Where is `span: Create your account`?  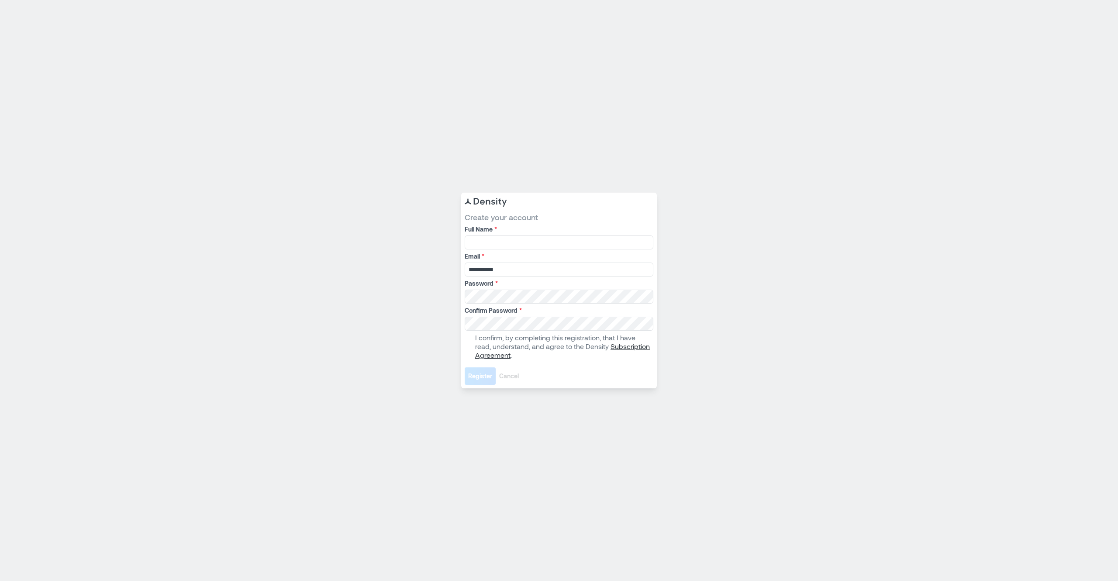 span: Create your account is located at coordinates (559, 217).